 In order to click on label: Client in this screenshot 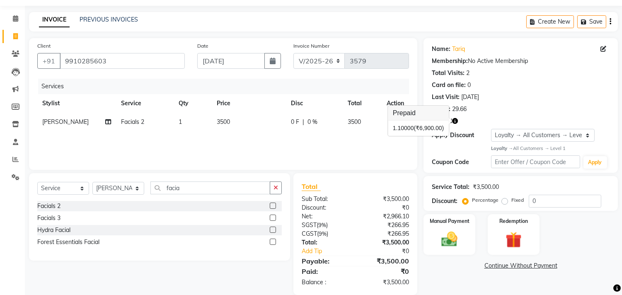, I will do `click(44, 46)`.